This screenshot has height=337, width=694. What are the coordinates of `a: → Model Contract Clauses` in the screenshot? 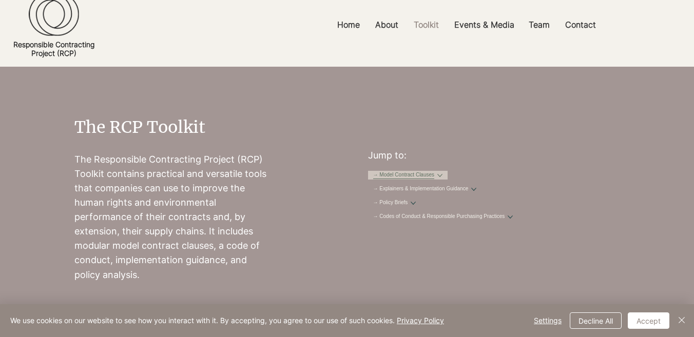 It's located at (404, 175).